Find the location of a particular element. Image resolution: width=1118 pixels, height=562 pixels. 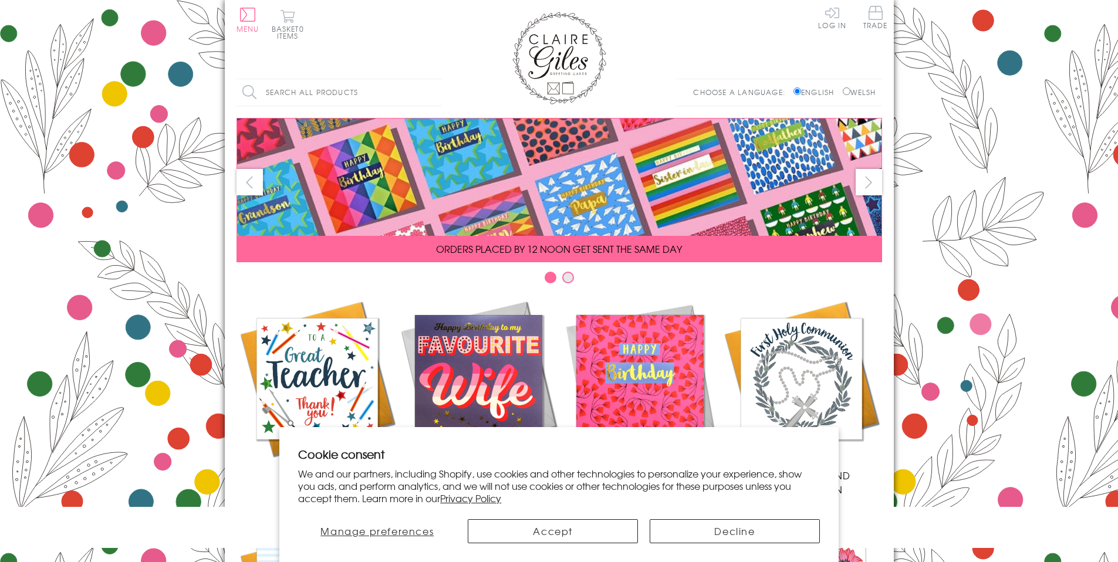

img: Claire Giles Greetings Cards is located at coordinates (559, 58).